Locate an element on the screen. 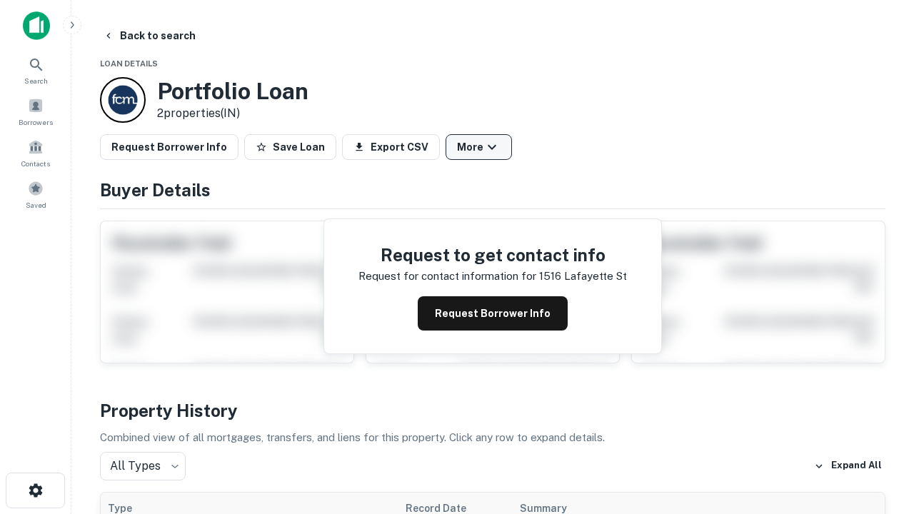  a: Search is located at coordinates (36, 70).